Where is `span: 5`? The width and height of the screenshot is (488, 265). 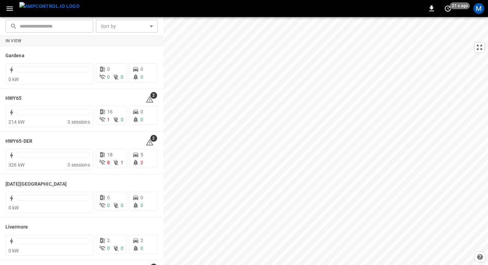
span: 5 is located at coordinates (142, 154).